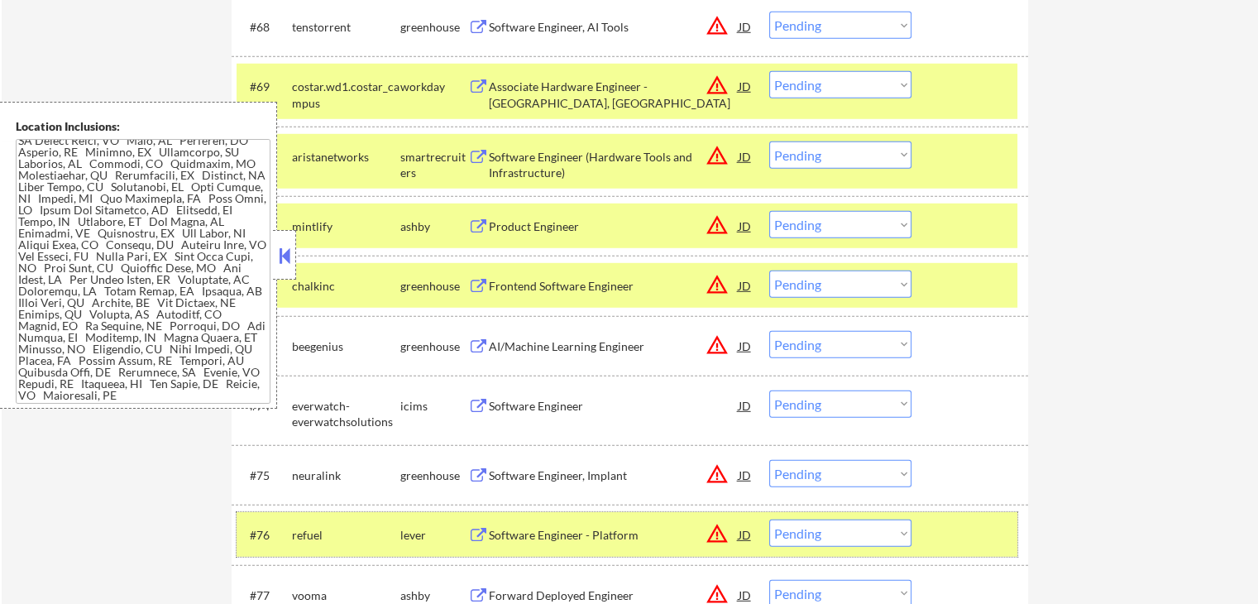  What do you see at coordinates (346, 596) in the screenshot?
I see `div: vooma` at bounding box center [346, 596].